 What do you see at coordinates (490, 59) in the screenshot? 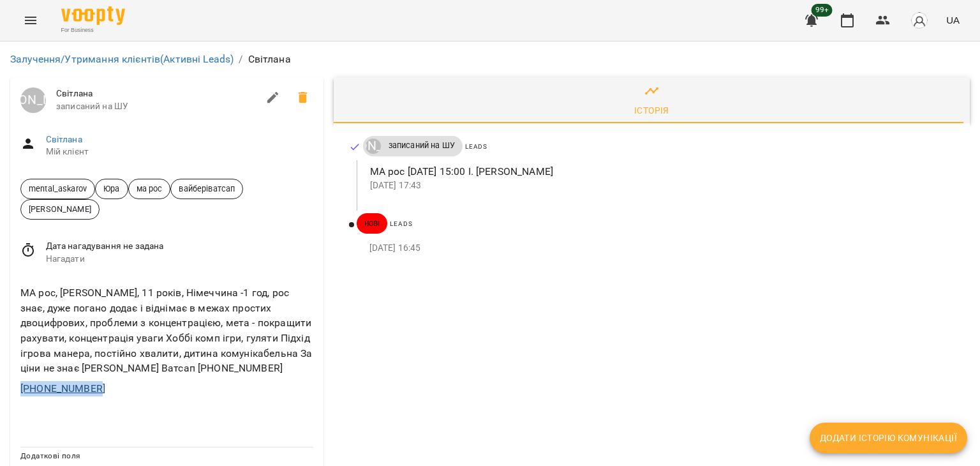
I see `nav: breadcrumb` at bounding box center [490, 59].